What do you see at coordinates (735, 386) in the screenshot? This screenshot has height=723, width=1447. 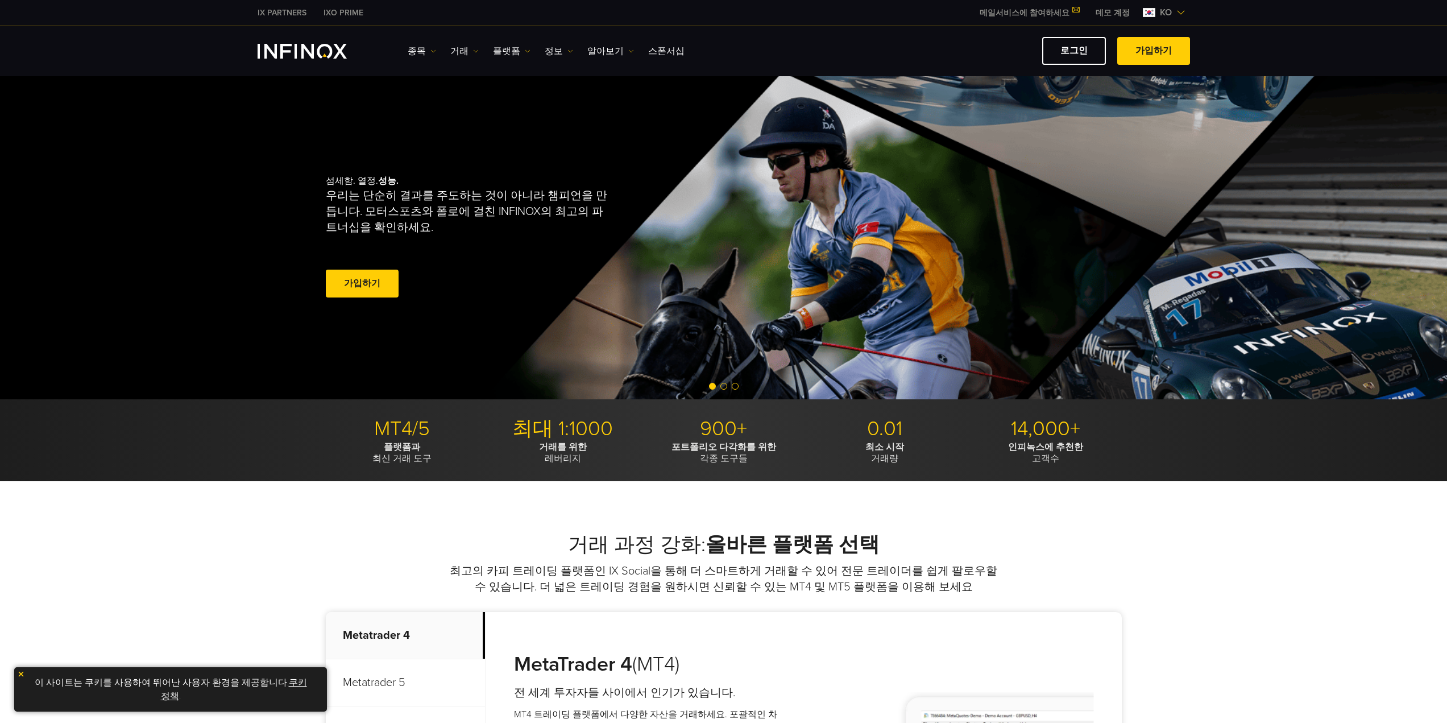 I see `span: Go to slide 3` at bounding box center [735, 386].